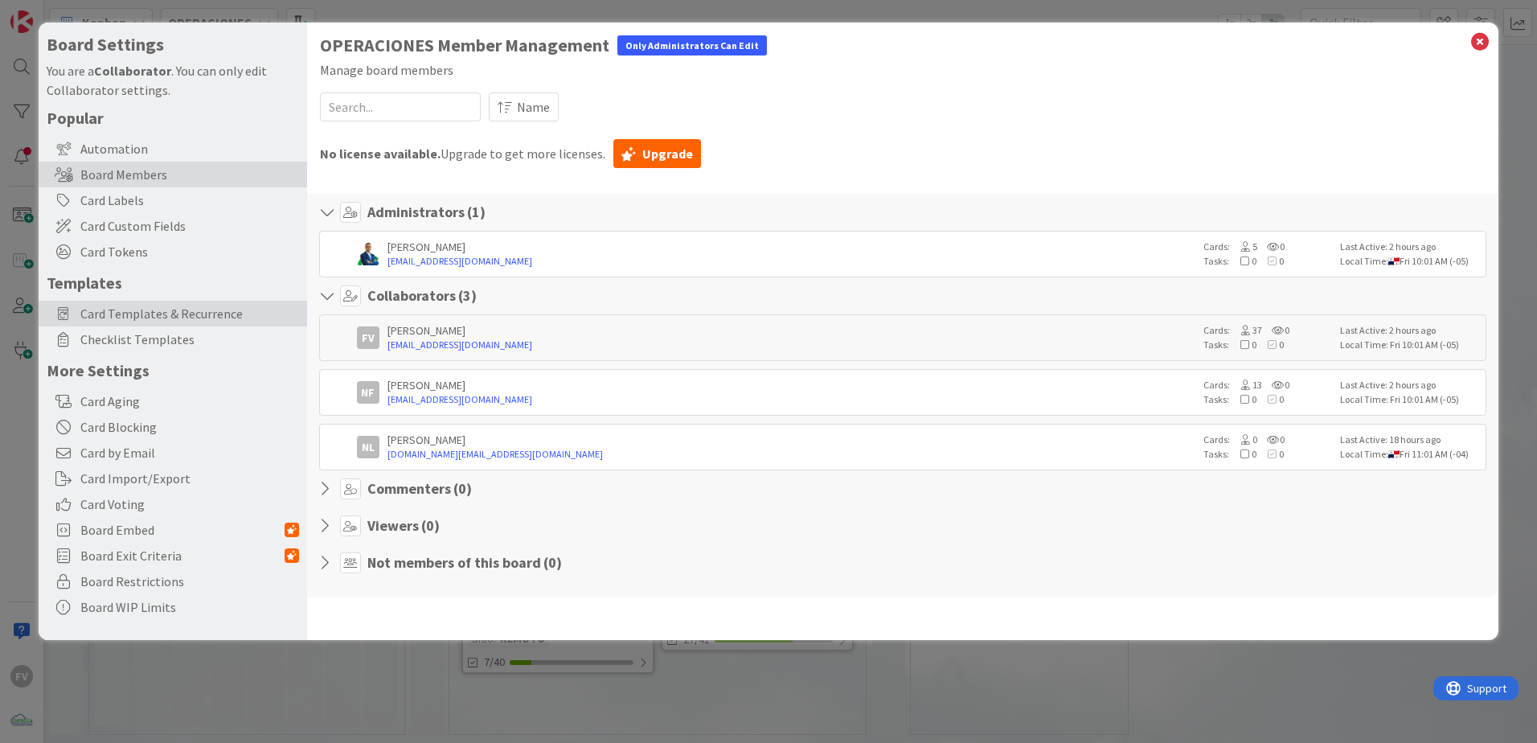 The width and height of the screenshot is (1537, 743). I want to click on h1: OPERACIONES Member Management, so click(903, 45).